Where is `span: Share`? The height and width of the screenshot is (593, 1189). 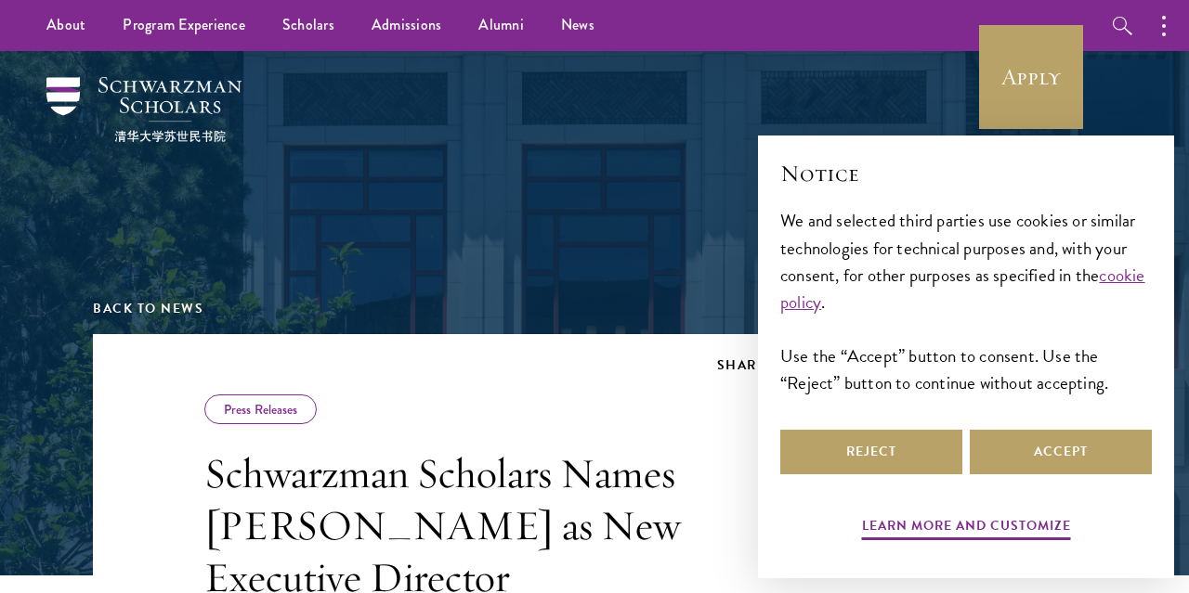 span: Share is located at coordinates (741, 365).